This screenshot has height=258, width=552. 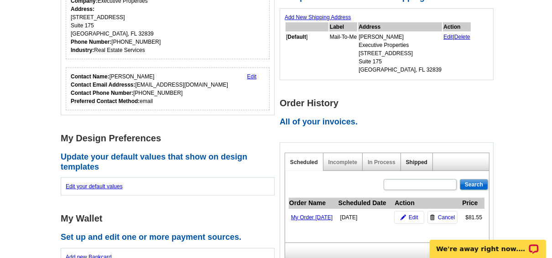 What do you see at coordinates (473, 218) in the screenshot?
I see `td: $81.55` at bounding box center [473, 218].